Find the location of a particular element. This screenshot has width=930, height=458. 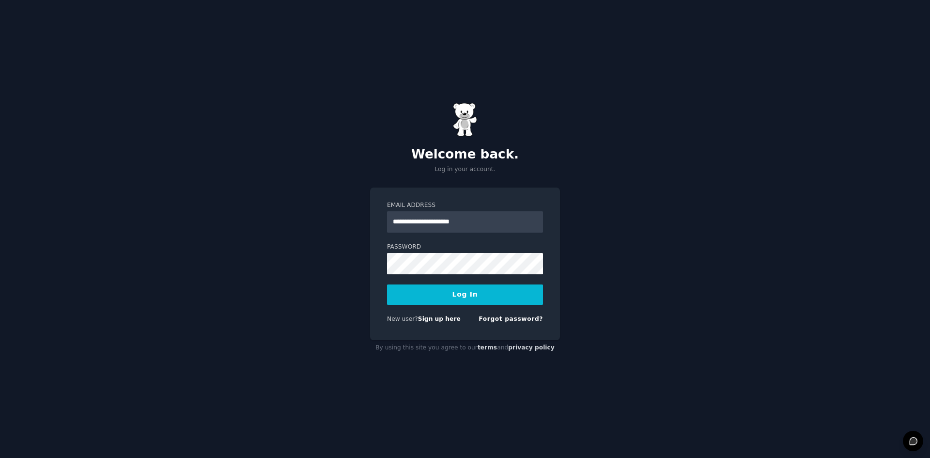

label: Email Address is located at coordinates (465, 205).